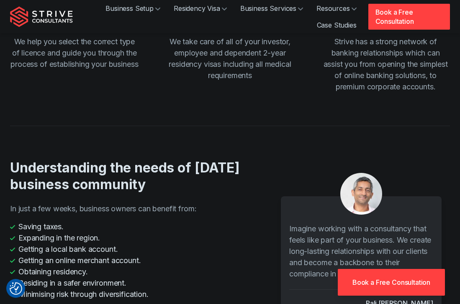  What do you see at coordinates (126, 209) in the screenshot?
I see `p: In just a few weeks, business owners can benefit from:` at bounding box center [126, 209].